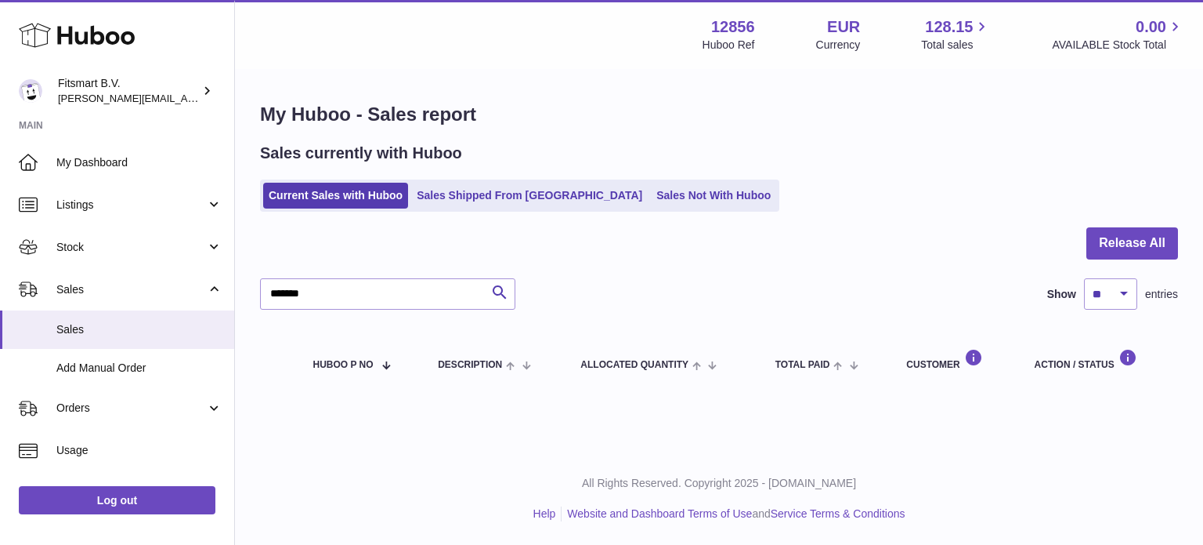  What do you see at coordinates (139, 367) in the screenshot?
I see `span: Add Manual Order` at bounding box center [139, 367].